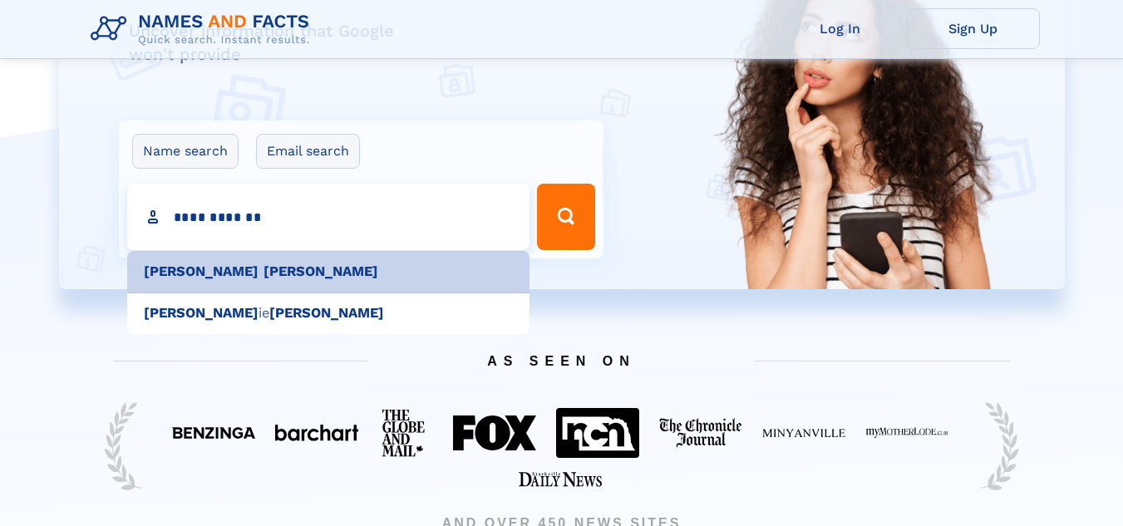 The width and height of the screenshot is (1123, 526). Describe the element at coordinates (328, 313) in the screenshot. I see `div: ie` at that location.